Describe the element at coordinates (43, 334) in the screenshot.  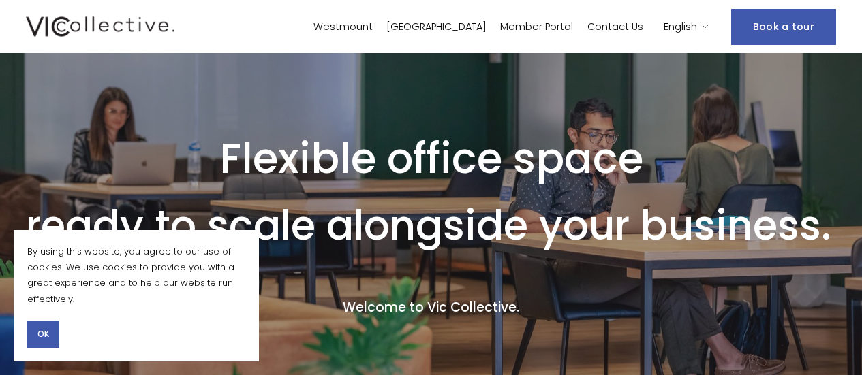
I see `button: OK` at that location.